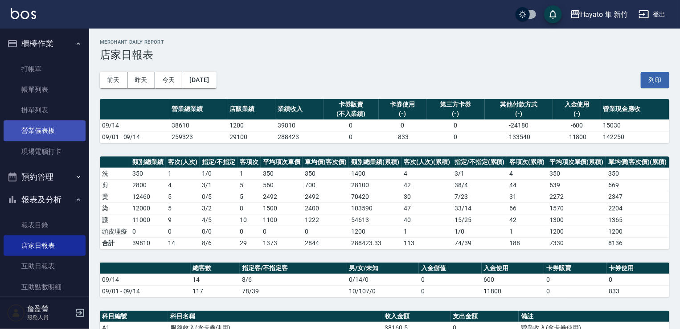 This screenshot has width=680, height=329. What do you see at coordinates (383, 268) in the screenshot?
I see `th: 男/女/未知` at bounding box center [383, 268].